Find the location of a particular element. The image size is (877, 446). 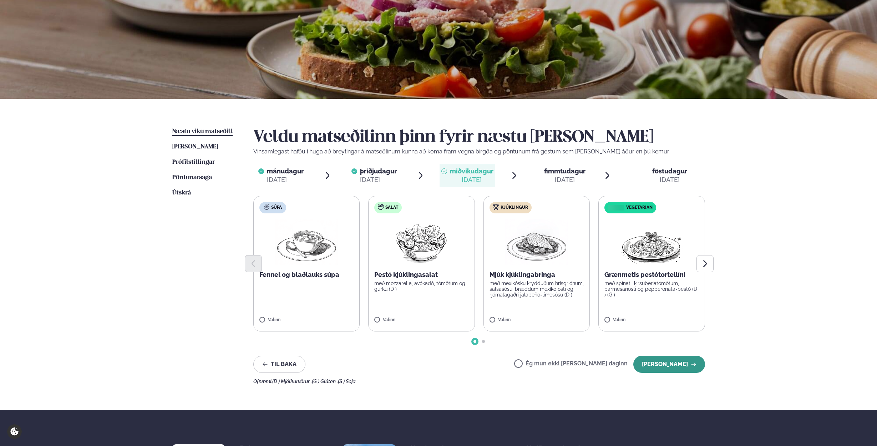

button: Til baka is located at coordinates (279, 364).